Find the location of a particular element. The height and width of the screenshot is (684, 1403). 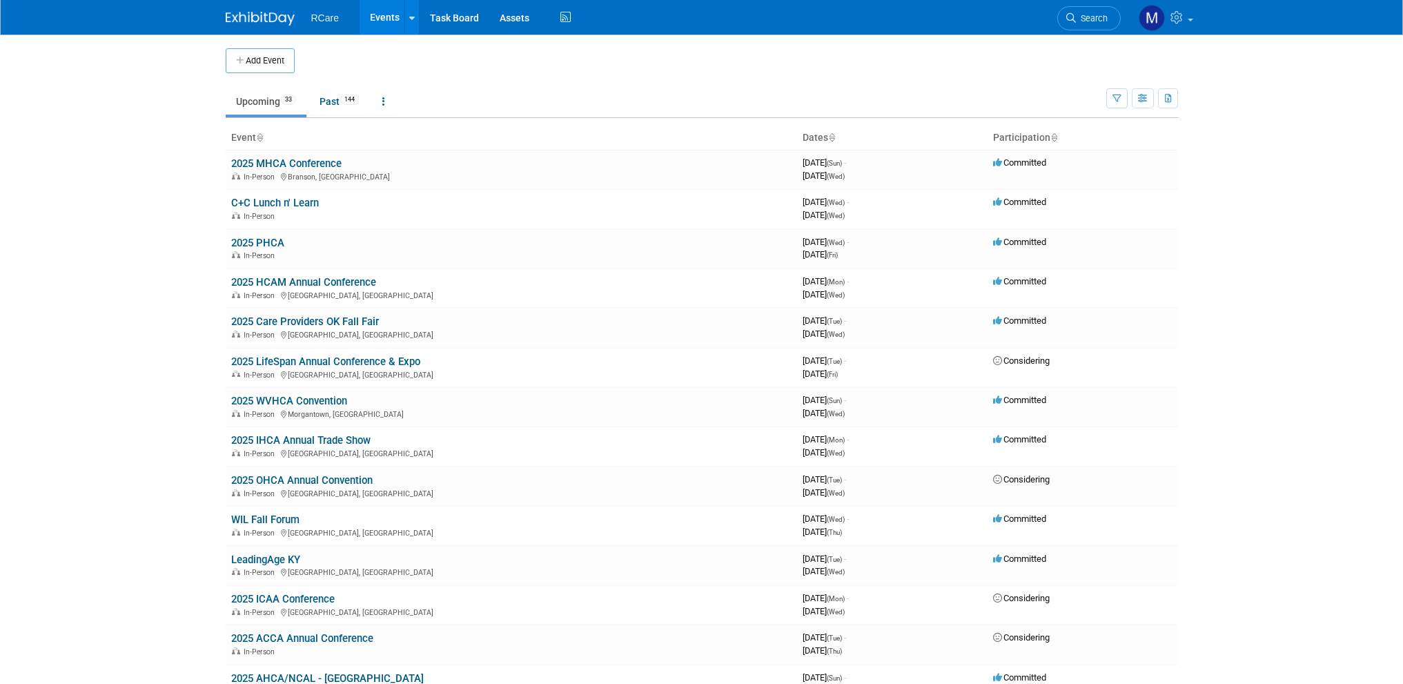

span: (Thu) is located at coordinates (834, 532).